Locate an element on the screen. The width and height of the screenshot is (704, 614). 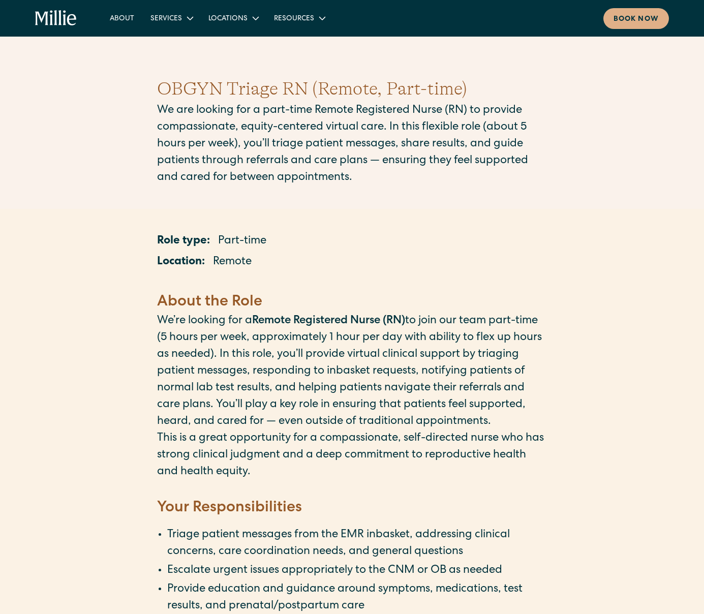
h1: OBGYN Triage RN (Remote, Part-time) is located at coordinates (352, 89).